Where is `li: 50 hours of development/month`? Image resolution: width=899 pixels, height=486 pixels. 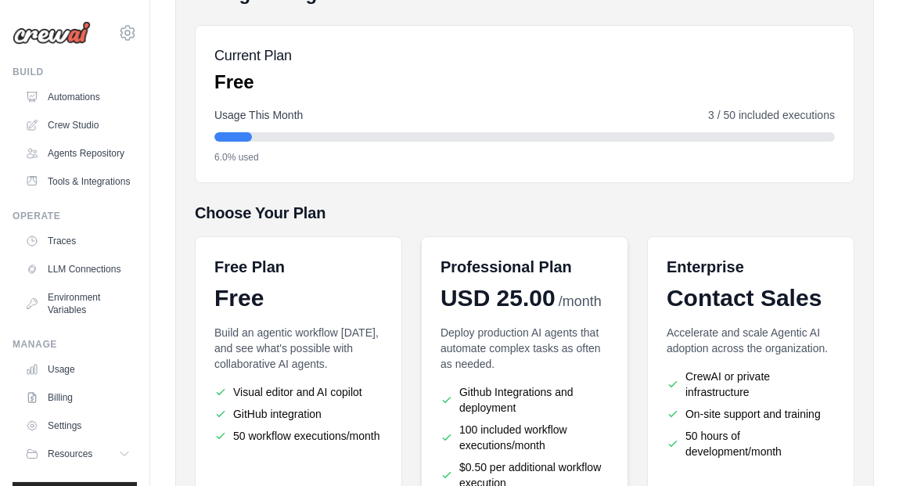
li: 50 hours of development/month is located at coordinates (750, 444).